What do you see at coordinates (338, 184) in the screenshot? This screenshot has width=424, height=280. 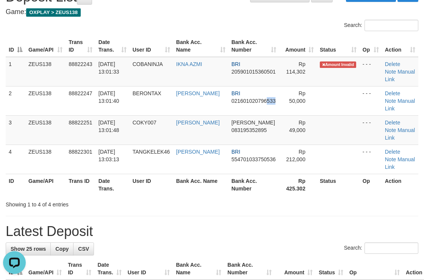 I see `th: Status` at bounding box center [338, 184].